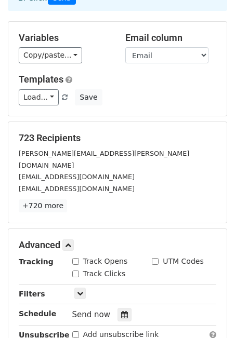 The width and height of the screenshot is (235, 338). Describe the element at coordinates (105, 261) in the screenshot. I see `label: Track Opens` at that location.